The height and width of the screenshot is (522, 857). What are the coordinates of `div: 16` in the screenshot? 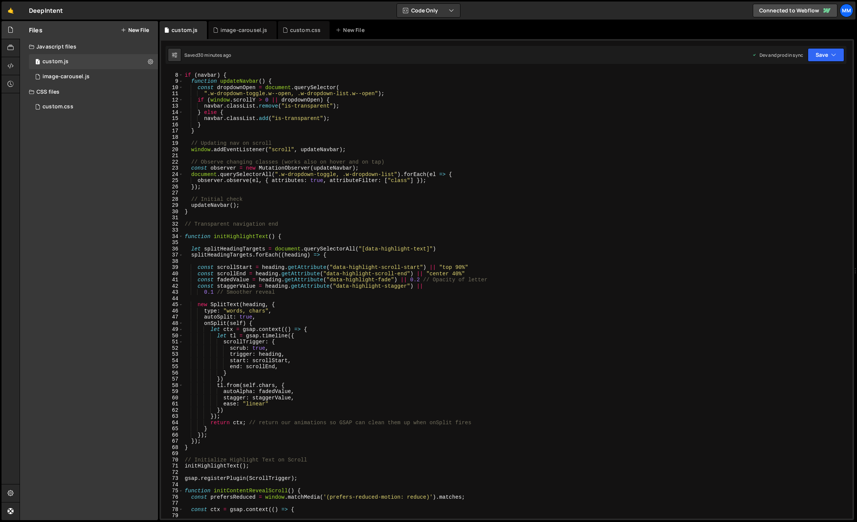 It's located at (172, 125).